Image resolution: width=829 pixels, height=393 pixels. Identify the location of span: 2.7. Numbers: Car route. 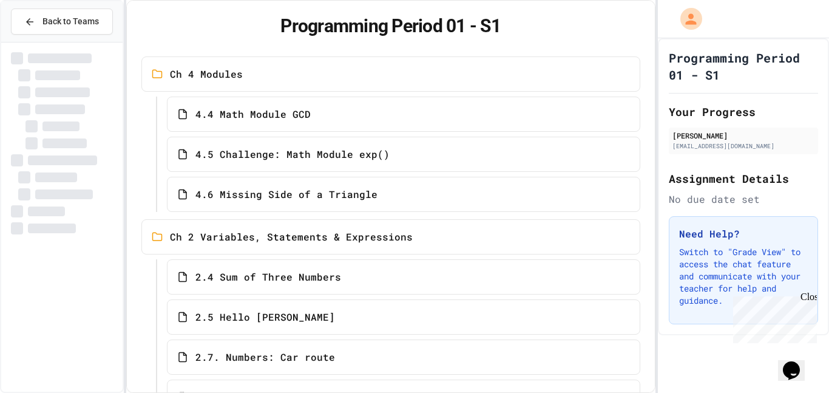
(265, 357).